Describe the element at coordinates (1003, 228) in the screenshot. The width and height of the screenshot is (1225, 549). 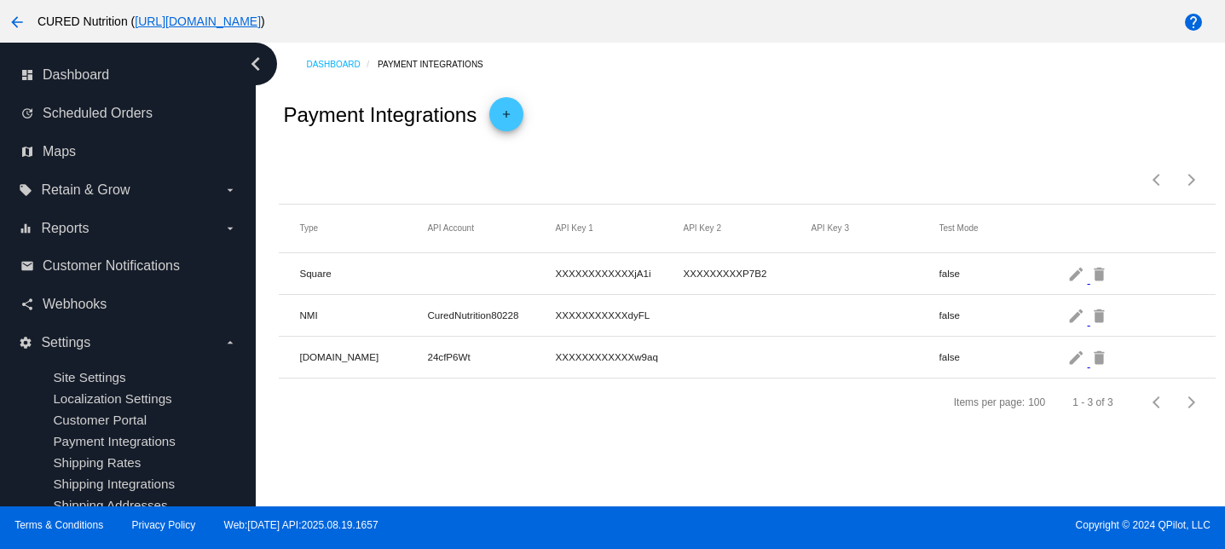
I see `mat-header-cell: Test Mode` at that location.